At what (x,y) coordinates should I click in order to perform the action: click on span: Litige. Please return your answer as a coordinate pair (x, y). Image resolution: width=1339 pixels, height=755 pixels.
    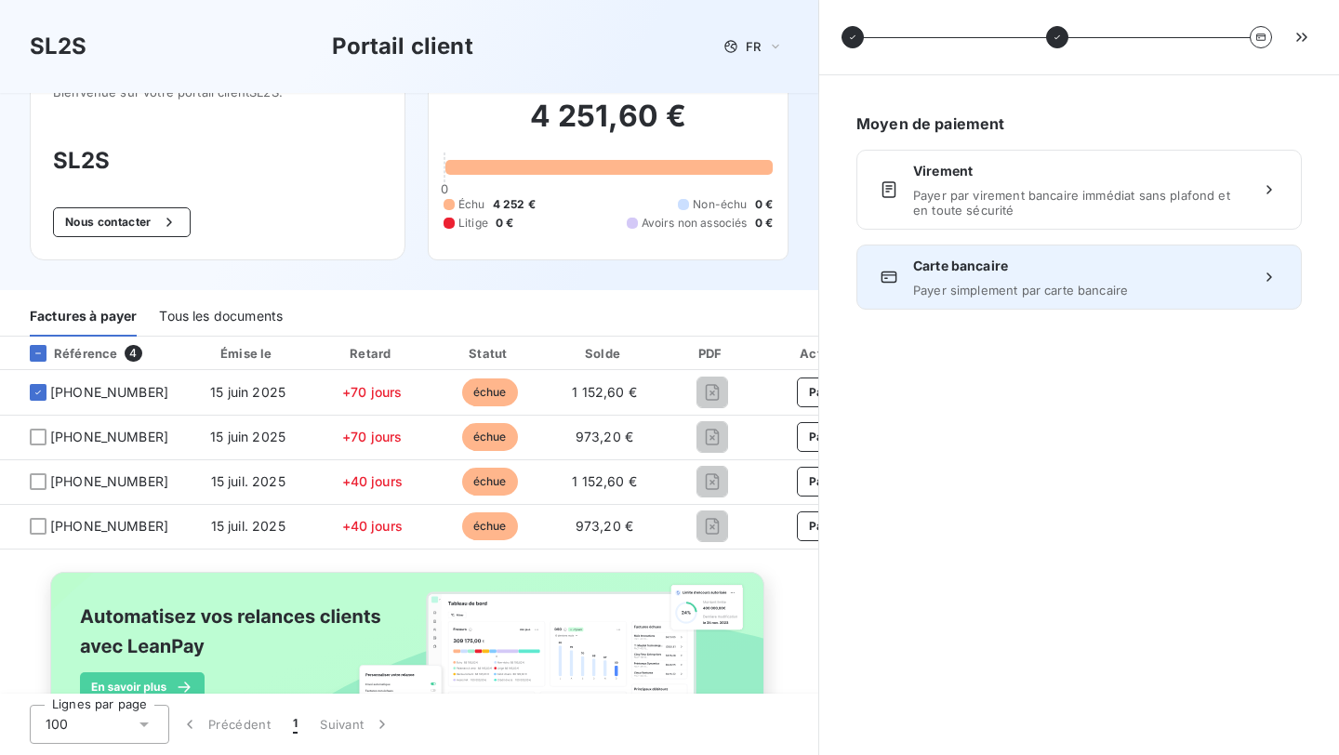
    Looking at the image, I should click on (473, 223).